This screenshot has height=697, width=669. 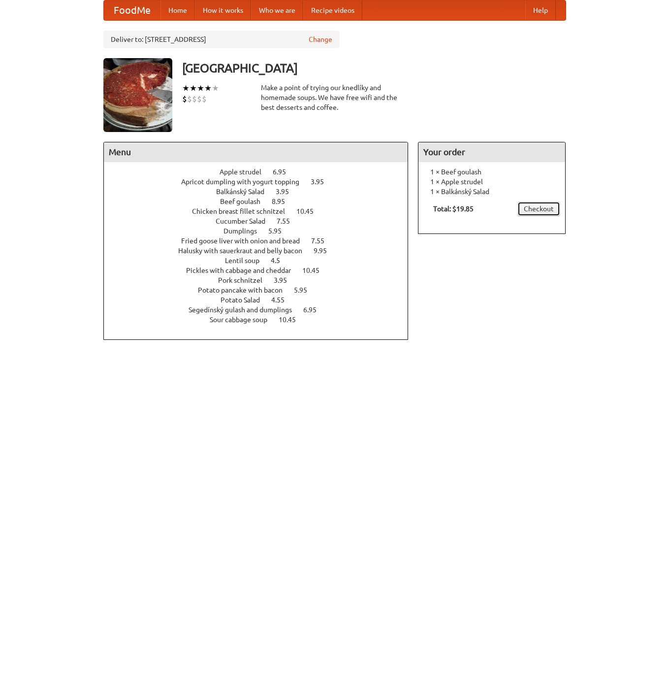 I want to click on span: 8.95, so click(x=283, y=201).